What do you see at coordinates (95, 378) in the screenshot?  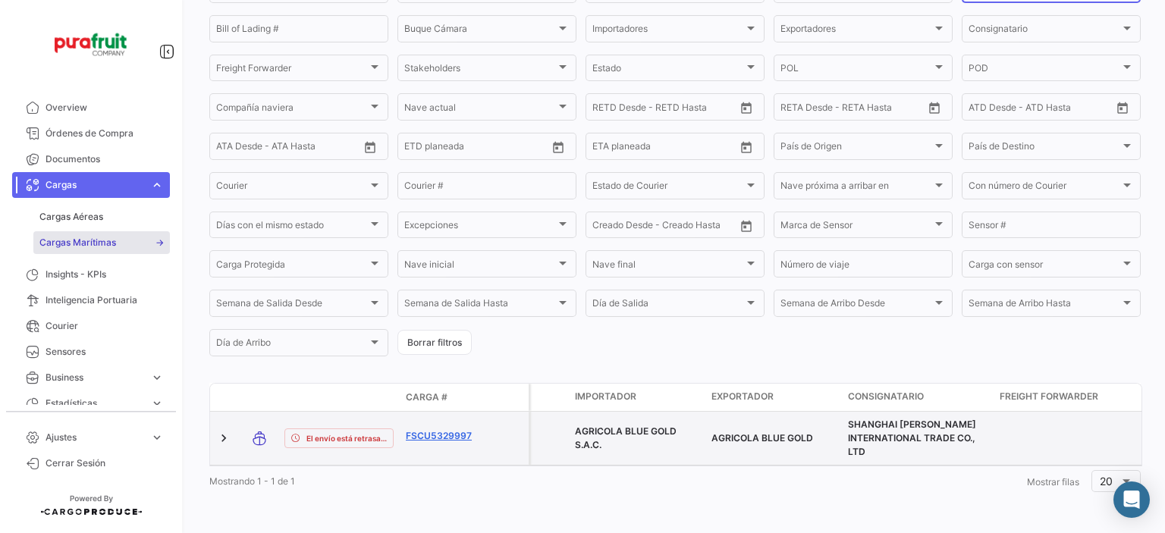 I see `span: Business` at bounding box center [95, 378].